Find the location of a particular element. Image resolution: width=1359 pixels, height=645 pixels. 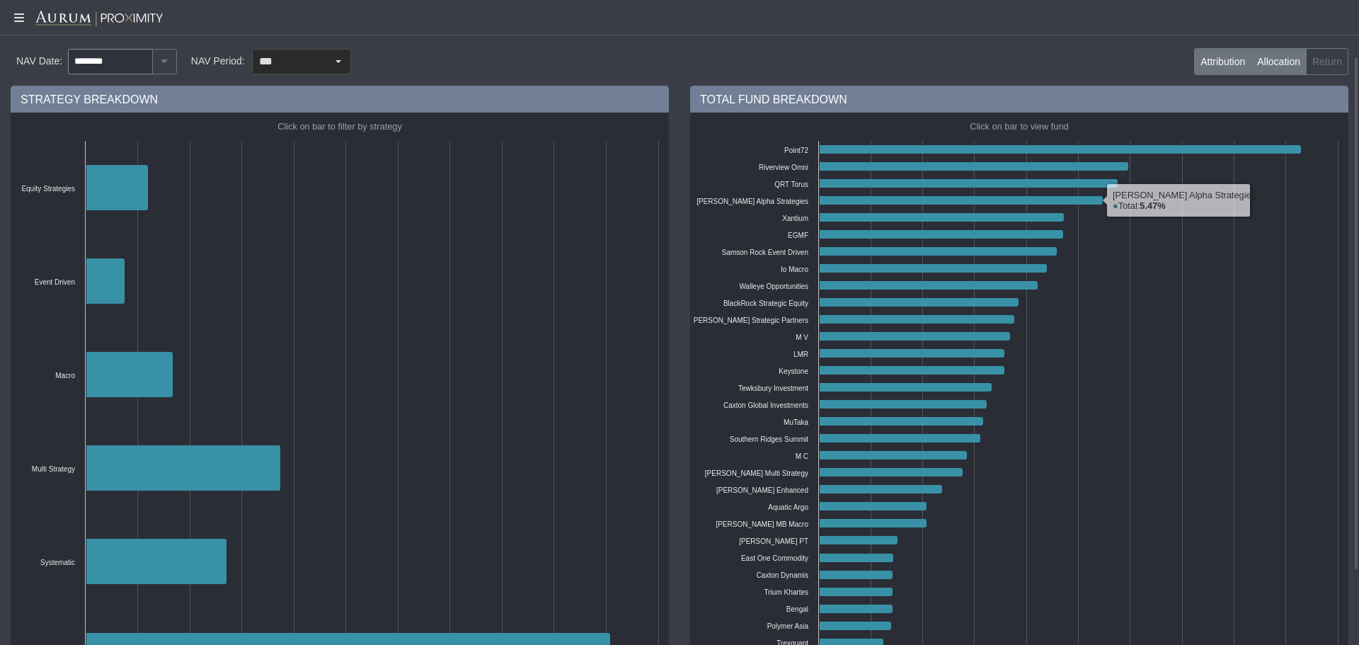

text: Tewksbury Investment is located at coordinates (773, 388).